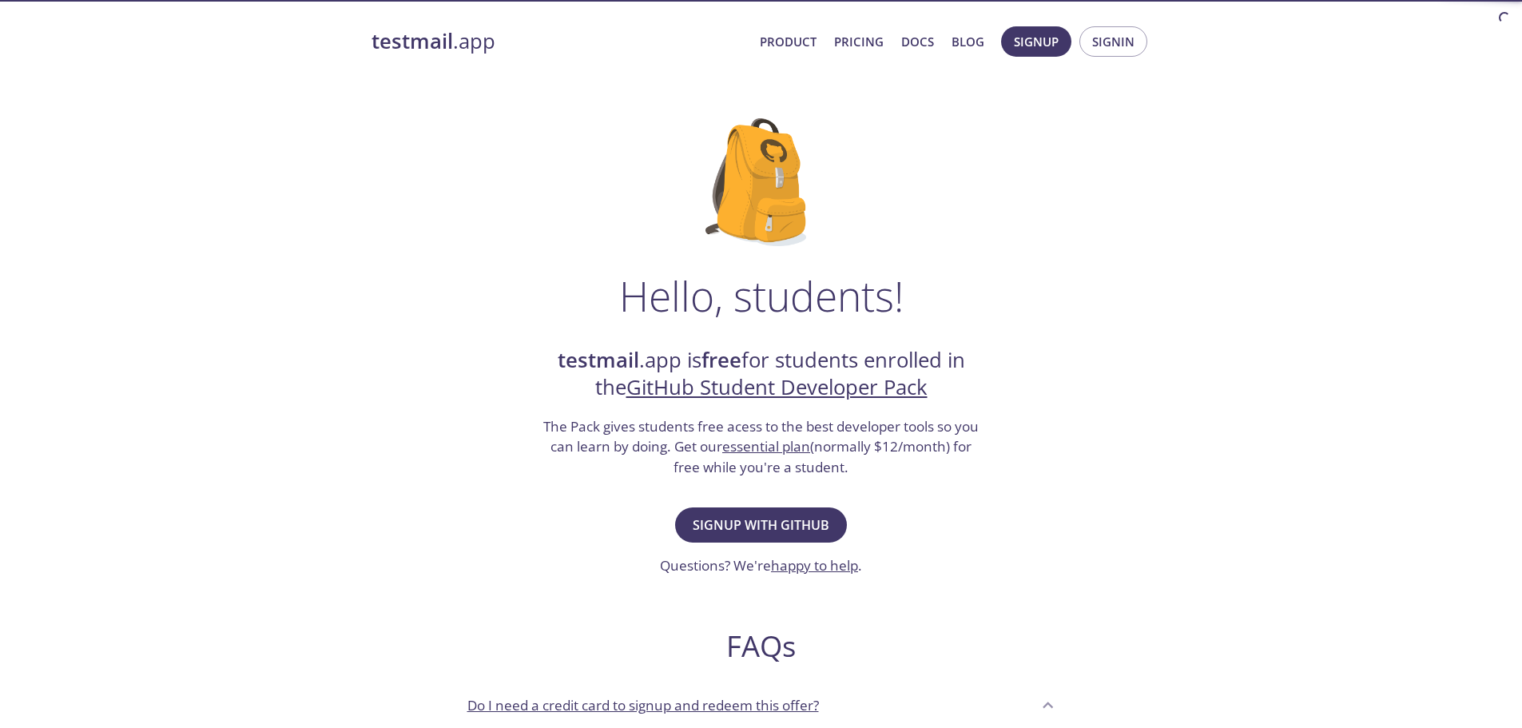 This screenshot has width=1522, height=728. Describe the element at coordinates (1036, 42) in the screenshot. I see `button: Signup` at that location.